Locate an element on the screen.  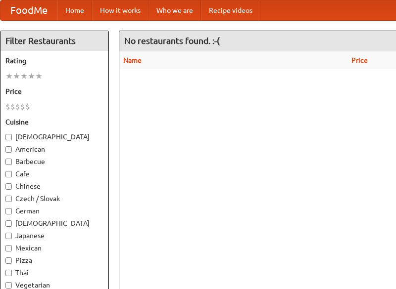
input: Barbecue is located at coordinates (8, 162).